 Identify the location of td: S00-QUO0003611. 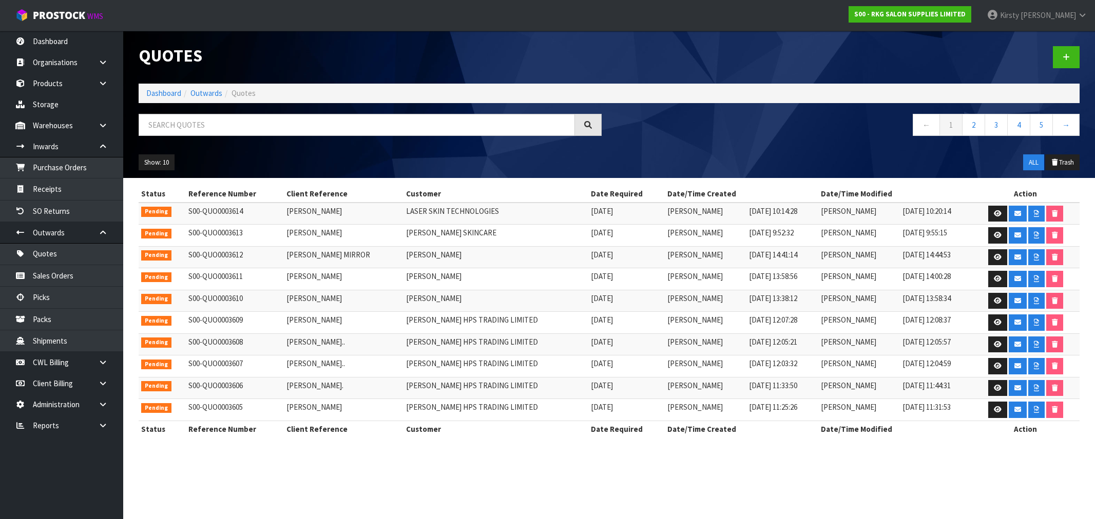
(235, 279).